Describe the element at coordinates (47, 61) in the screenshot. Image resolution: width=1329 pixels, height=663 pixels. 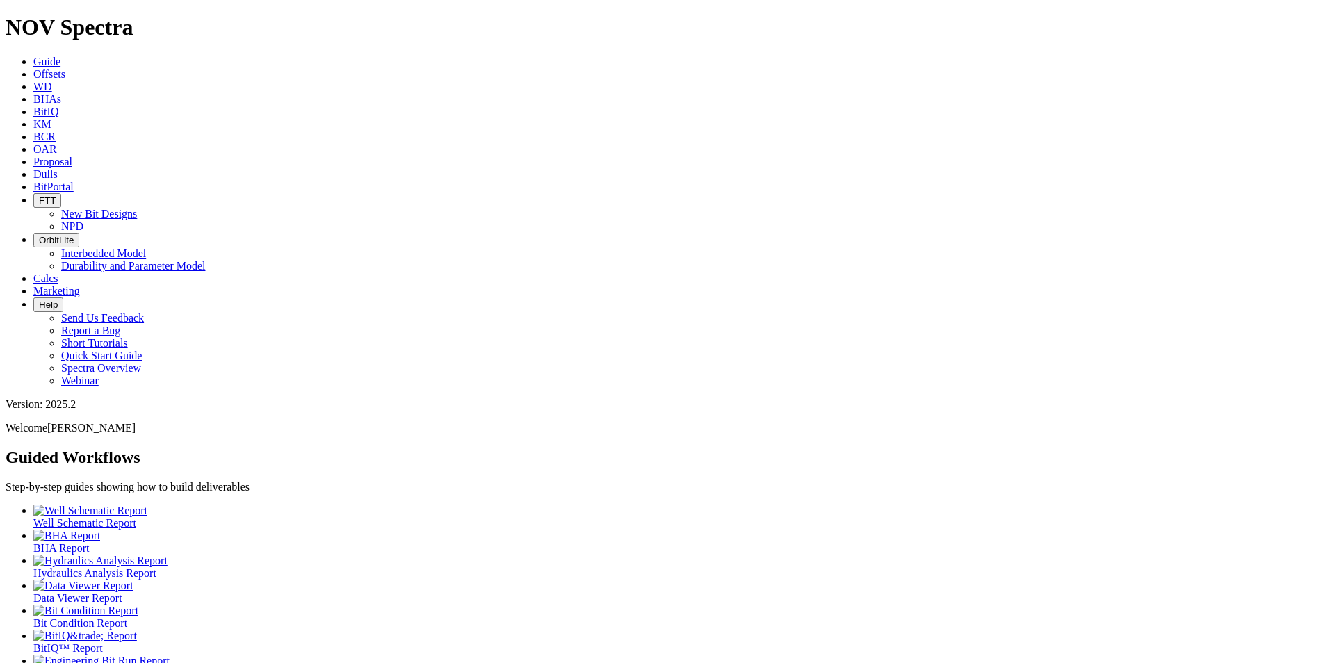
I see `a: Guide` at that location.